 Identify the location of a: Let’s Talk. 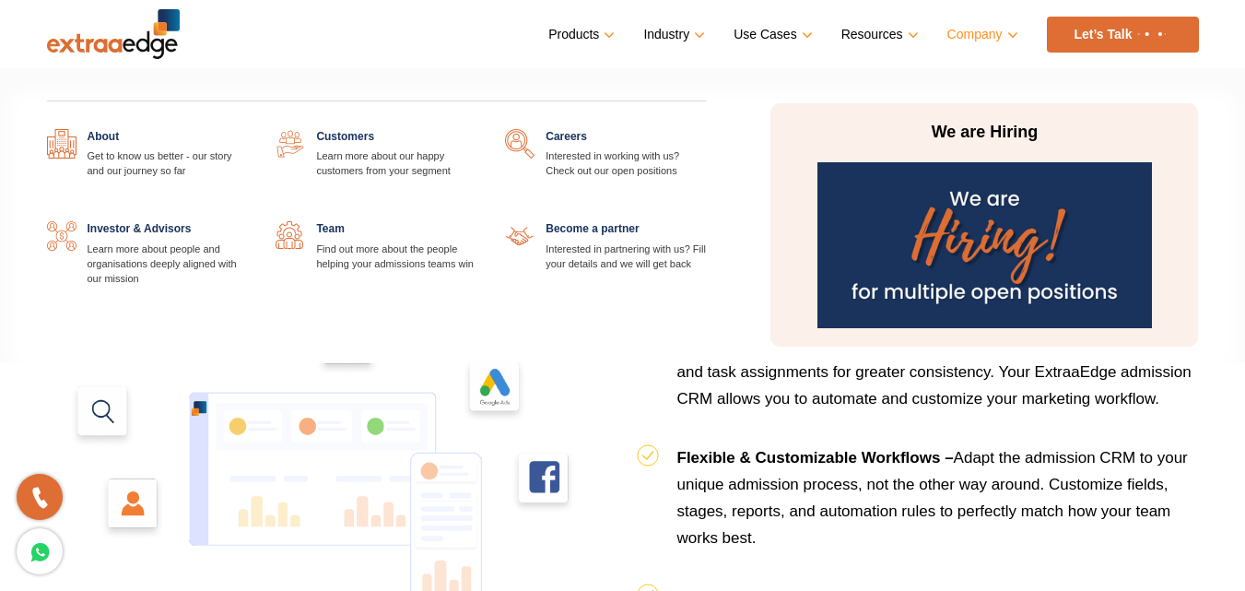
(1122, 34).